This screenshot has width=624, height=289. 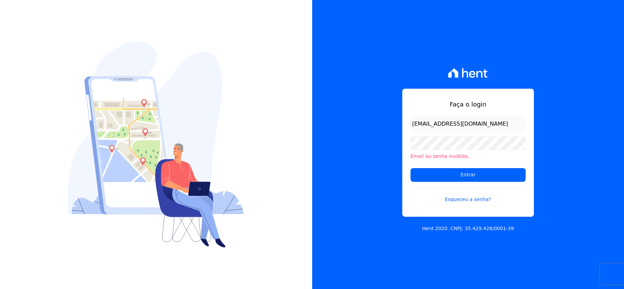 What do you see at coordinates (468, 156) in the screenshot?
I see `li: Email ou senha inválida.` at bounding box center [468, 156].